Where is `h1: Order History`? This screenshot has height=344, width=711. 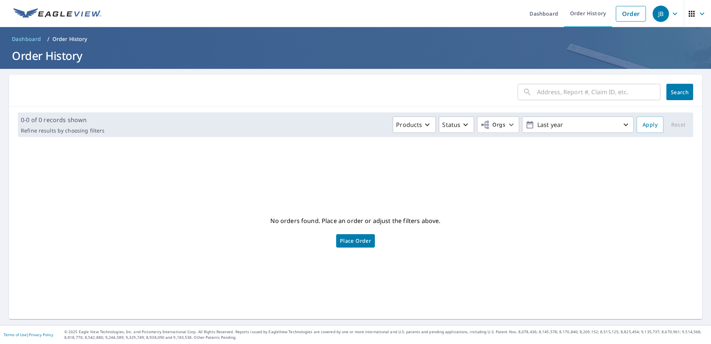
h1: Order History is located at coordinates (356, 55).